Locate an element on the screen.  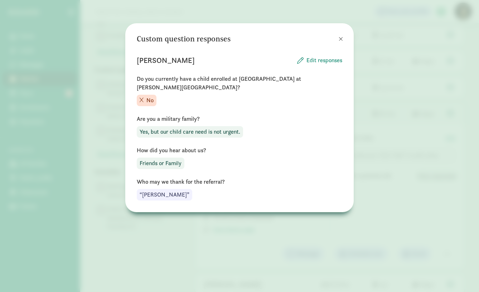
p: Who may we thank for the referral? is located at coordinates (239, 182).